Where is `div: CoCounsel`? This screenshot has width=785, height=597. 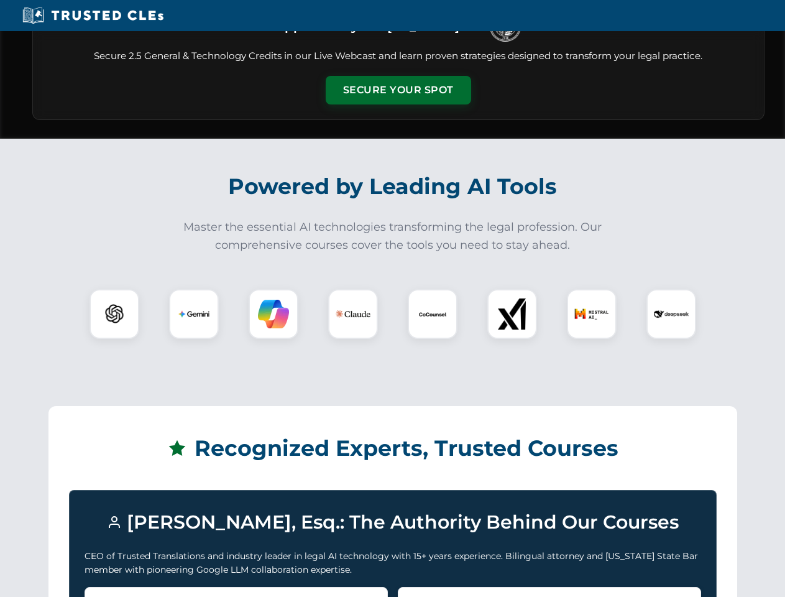
div: CoCounsel is located at coordinates (432, 314).